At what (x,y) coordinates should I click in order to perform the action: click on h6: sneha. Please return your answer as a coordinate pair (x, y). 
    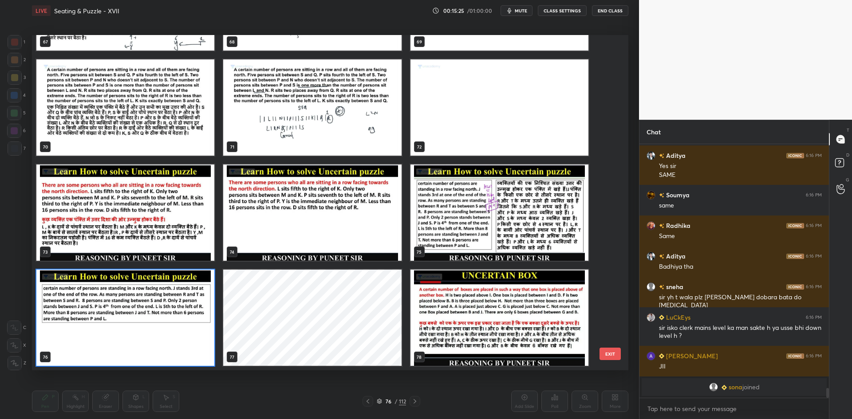
    Looking at the image, I should click on (674, 287).